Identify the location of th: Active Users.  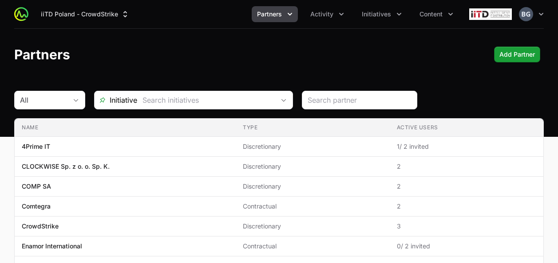
(466, 128).